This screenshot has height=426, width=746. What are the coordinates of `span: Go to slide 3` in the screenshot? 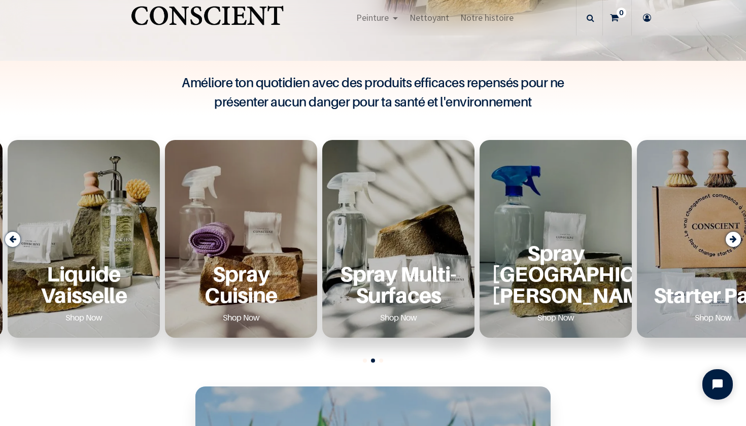 It's located at (381, 361).